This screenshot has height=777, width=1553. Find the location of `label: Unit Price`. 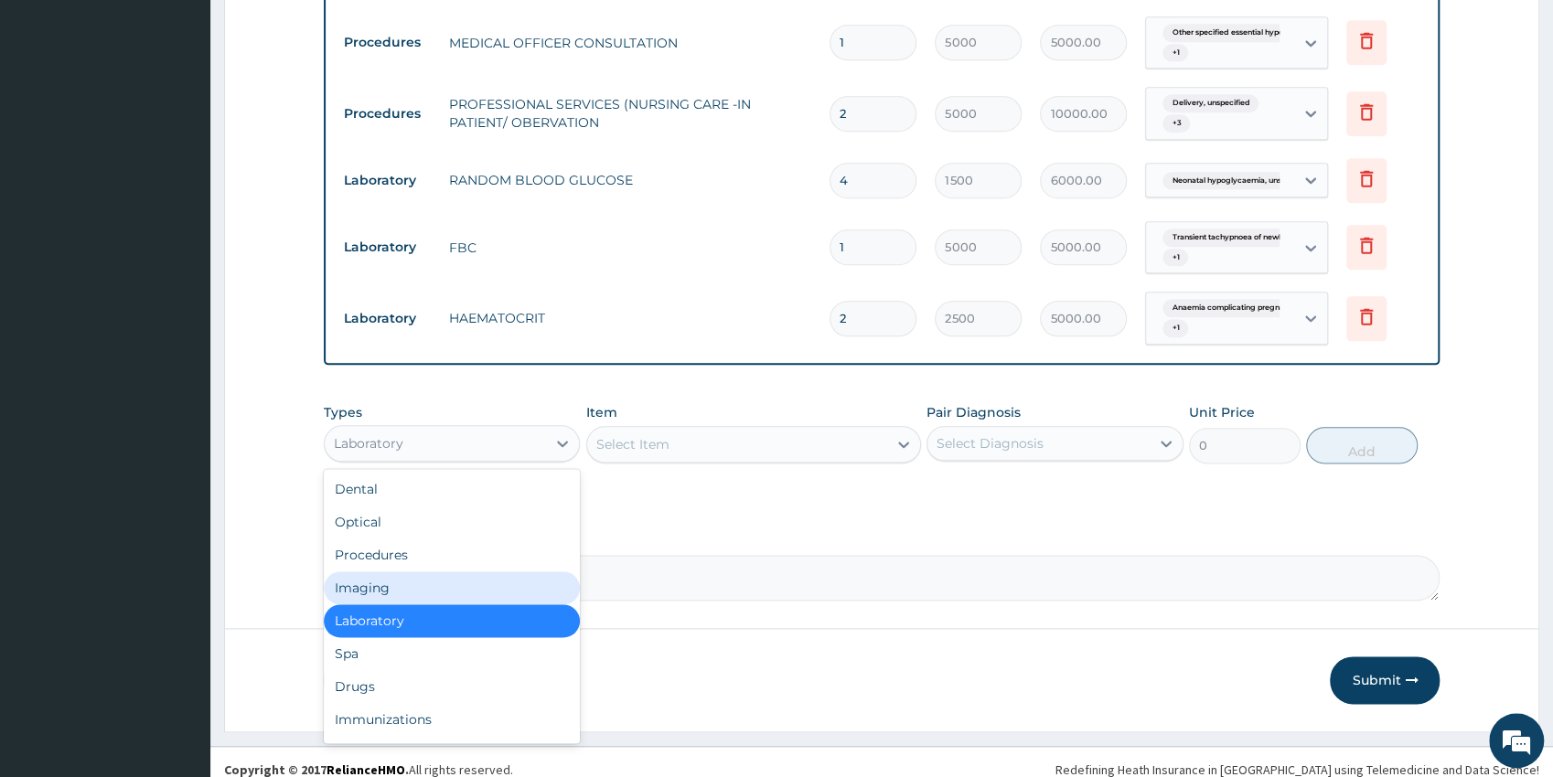

label: Unit Price is located at coordinates (1222, 413).